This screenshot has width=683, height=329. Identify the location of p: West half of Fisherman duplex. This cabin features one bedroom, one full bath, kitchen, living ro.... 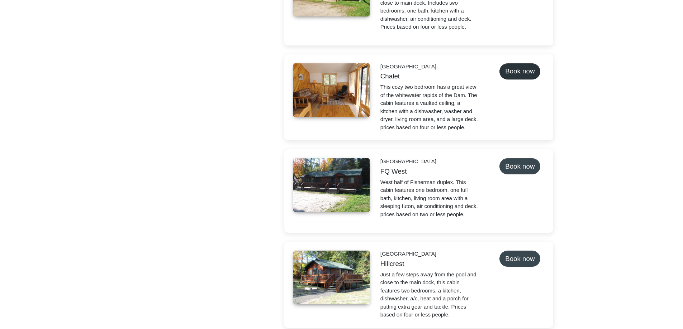
(429, 198).